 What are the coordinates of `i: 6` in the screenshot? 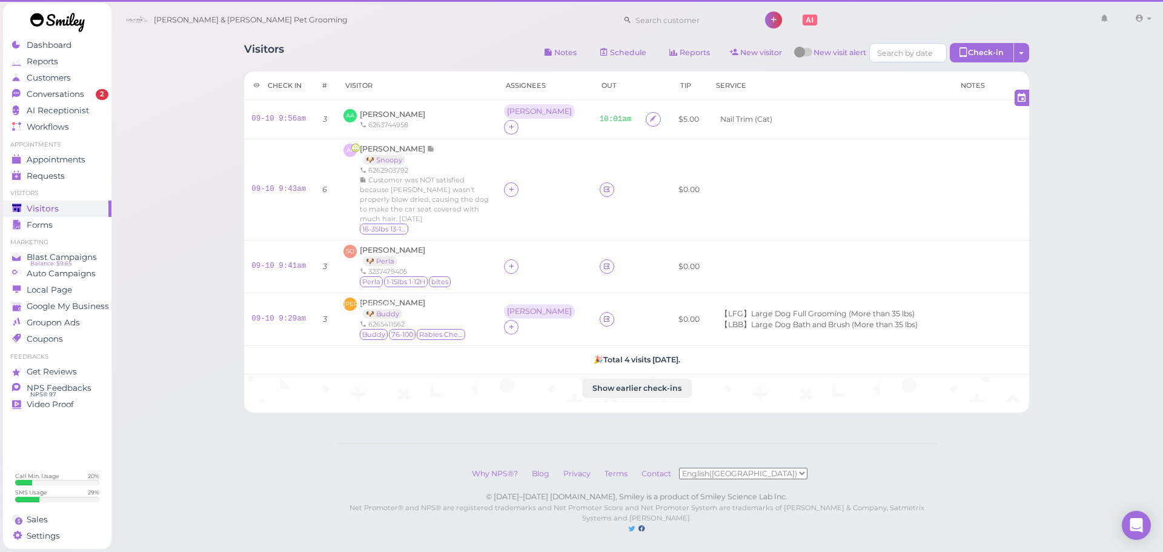 It's located at (325, 189).